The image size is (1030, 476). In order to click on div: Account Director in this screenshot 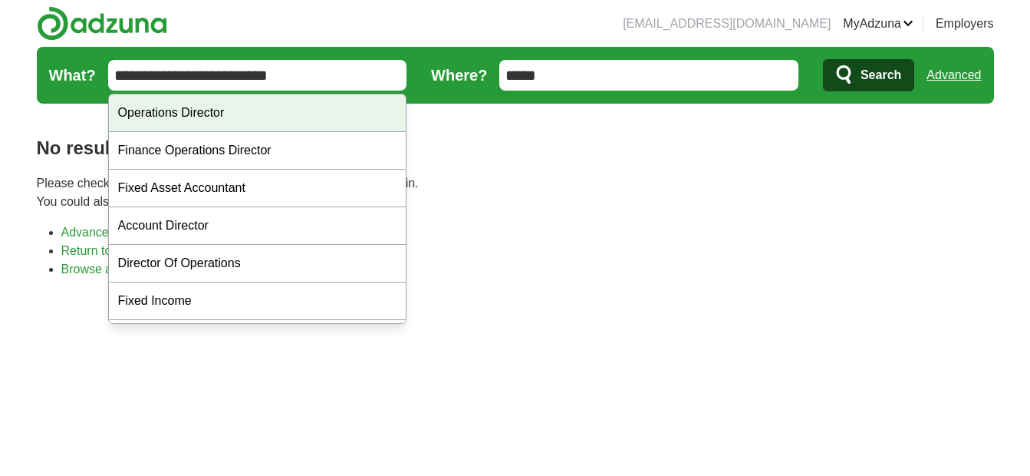, I will do `click(258, 226)`.